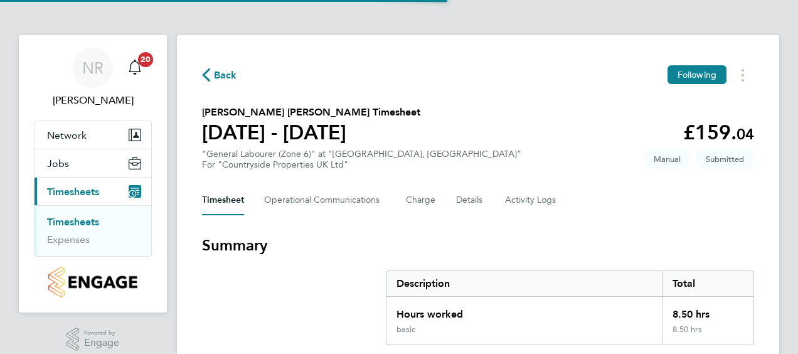 The width and height of the screenshot is (798, 354). What do you see at coordinates (102, 342) in the screenshot?
I see `span: Engage` at bounding box center [102, 342].